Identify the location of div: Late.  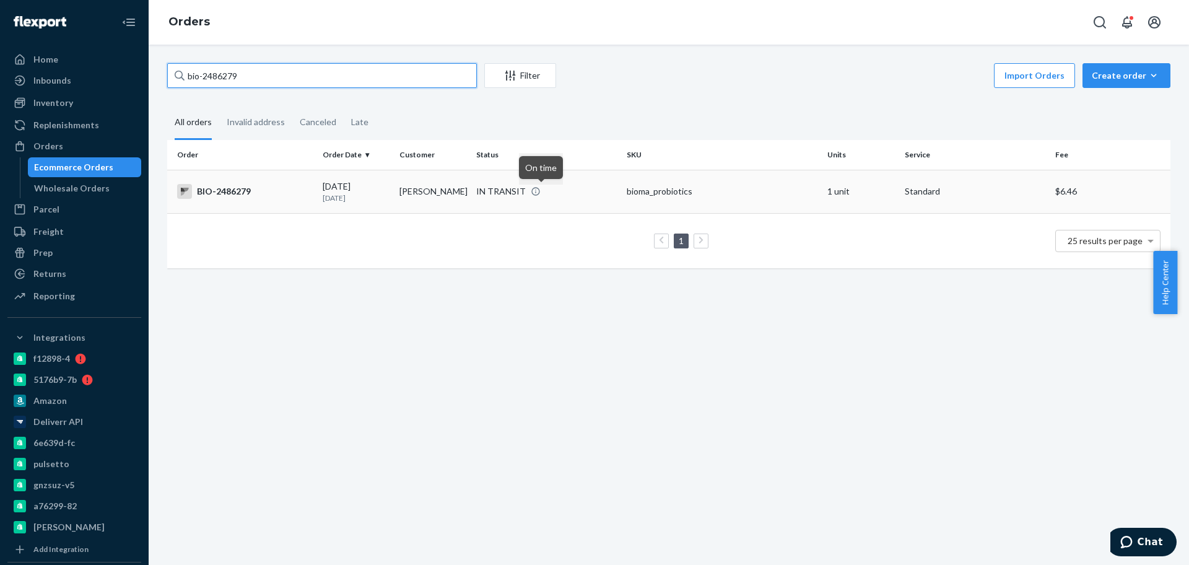
(360, 122).